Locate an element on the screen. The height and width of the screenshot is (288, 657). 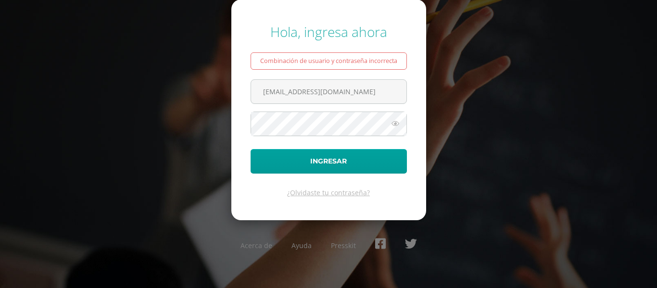
a: Presskit is located at coordinates (344, 245).